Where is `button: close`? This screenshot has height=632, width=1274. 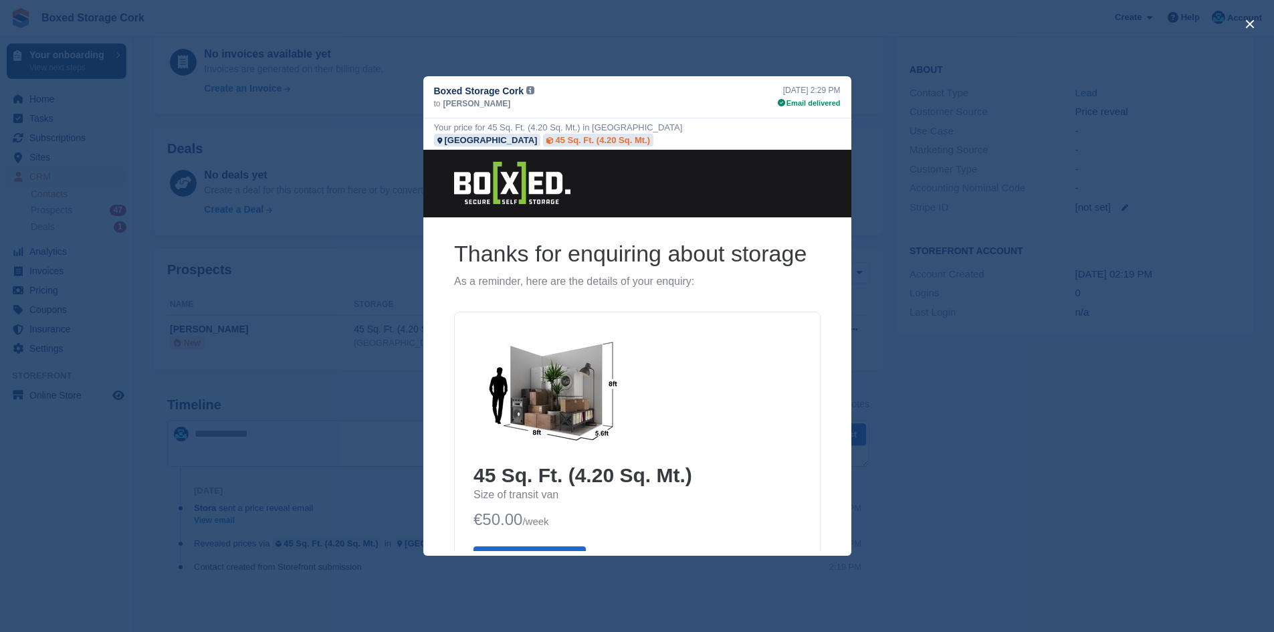
button: close is located at coordinates (1250, 24).